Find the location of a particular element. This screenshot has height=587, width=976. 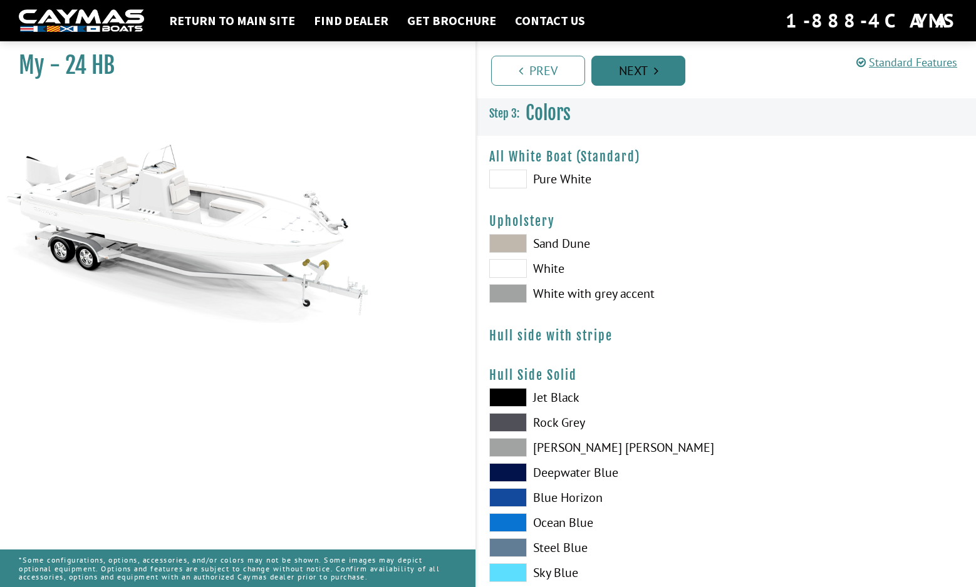

a: Contact Us is located at coordinates (550, 21).